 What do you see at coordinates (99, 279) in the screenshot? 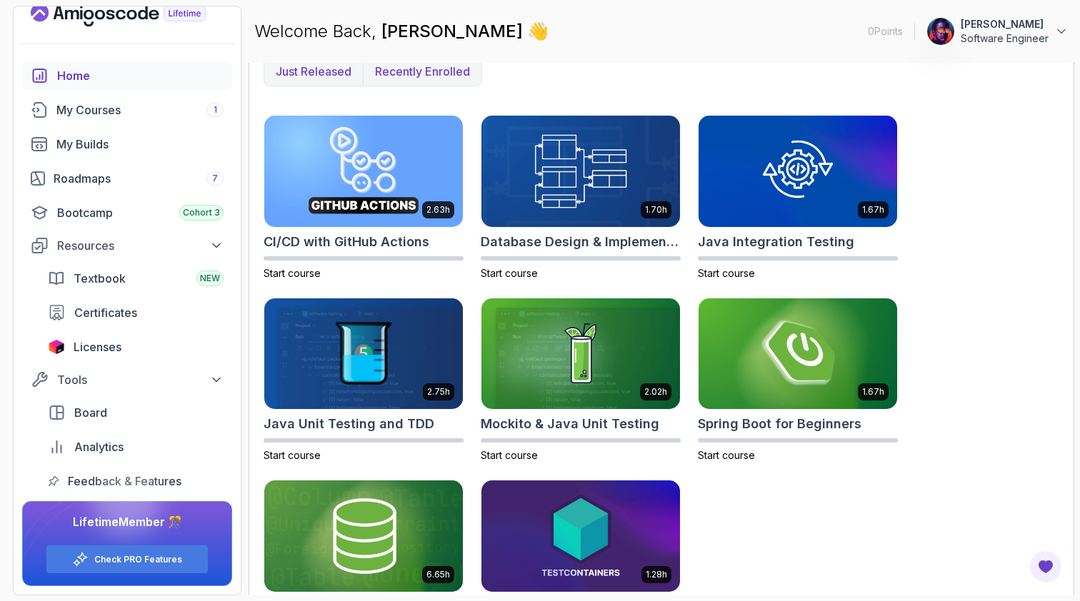
I see `span: Textbook` at bounding box center [99, 279].